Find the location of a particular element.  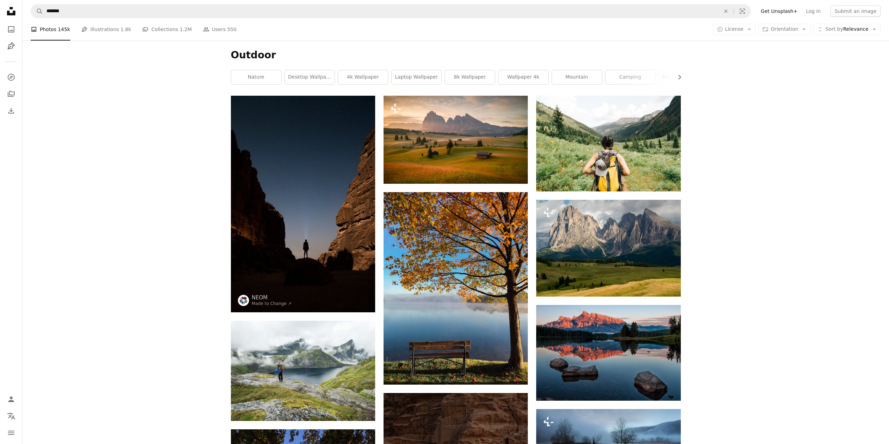

span: 1.8k is located at coordinates (126, 29).